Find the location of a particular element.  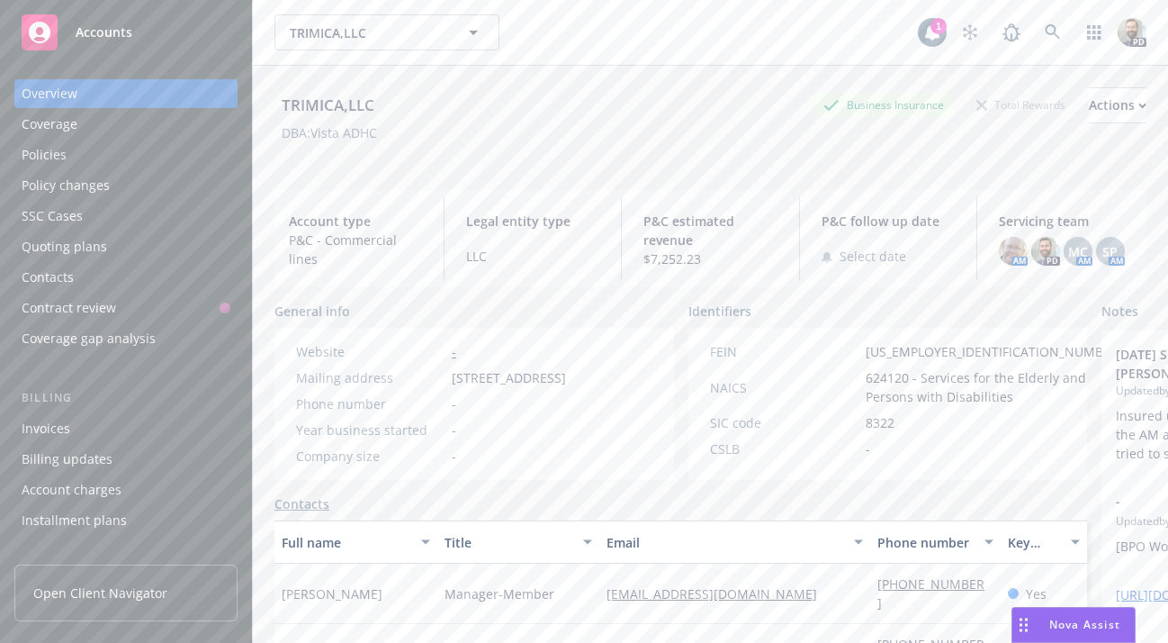

a: Switch app is located at coordinates (1094, 32).